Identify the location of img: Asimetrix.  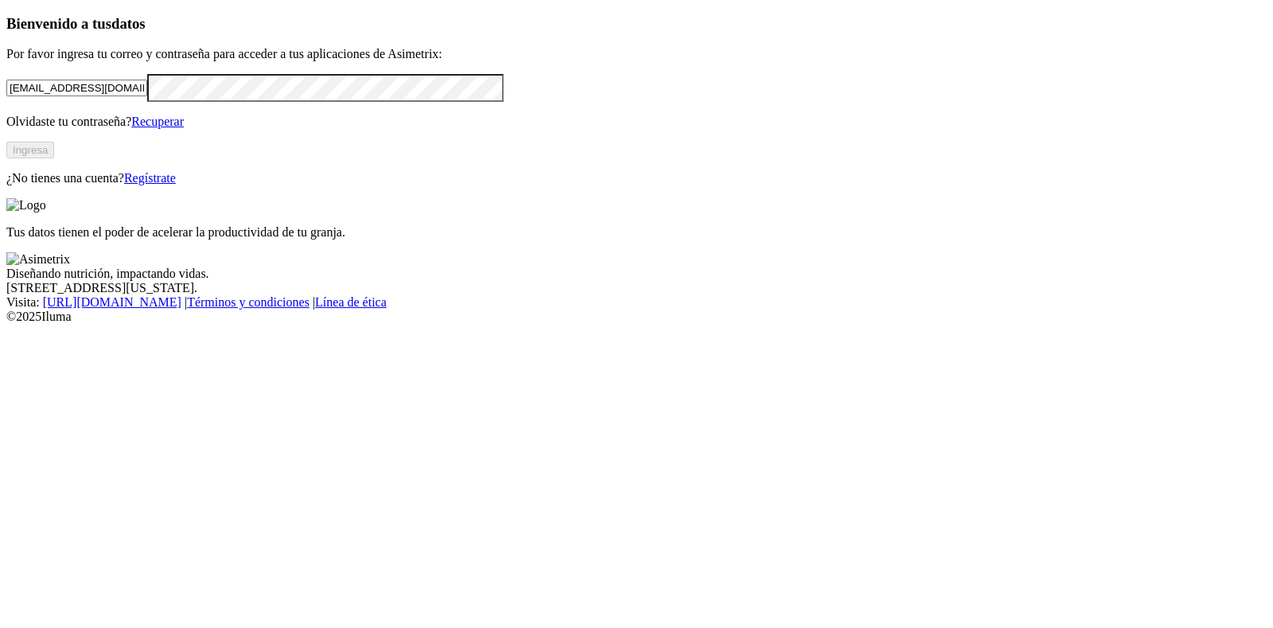
(38, 259).